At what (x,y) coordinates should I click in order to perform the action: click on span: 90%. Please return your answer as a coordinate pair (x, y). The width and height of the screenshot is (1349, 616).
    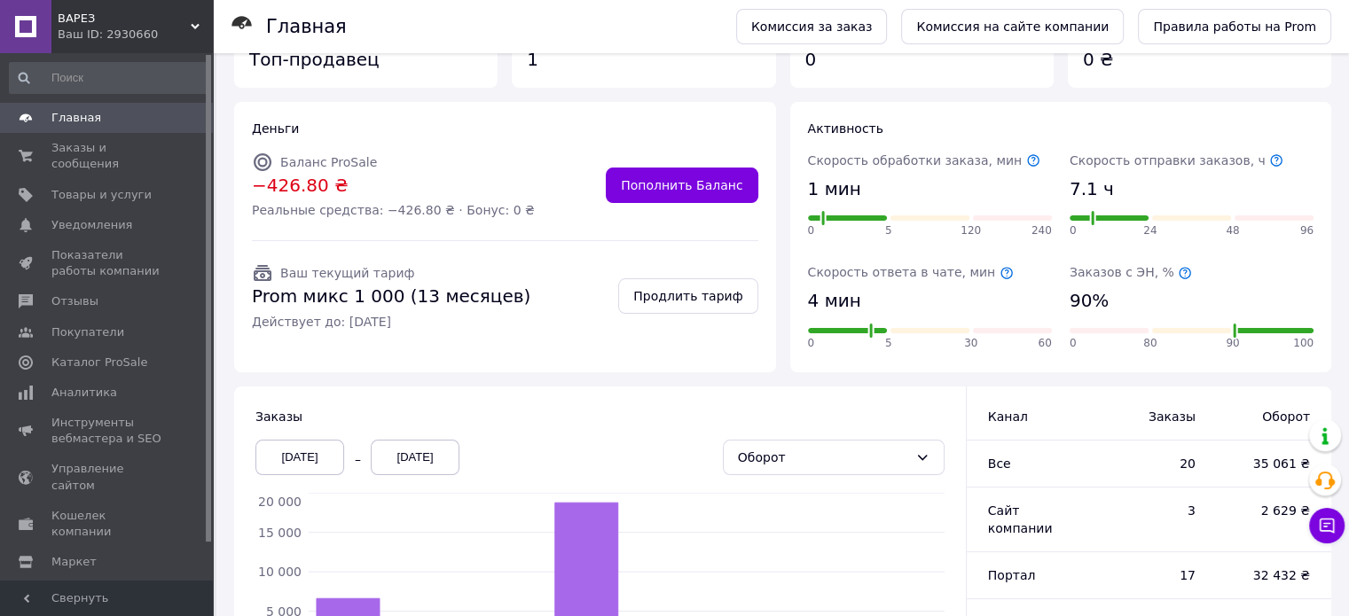
    Looking at the image, I should click on (1089, 301).